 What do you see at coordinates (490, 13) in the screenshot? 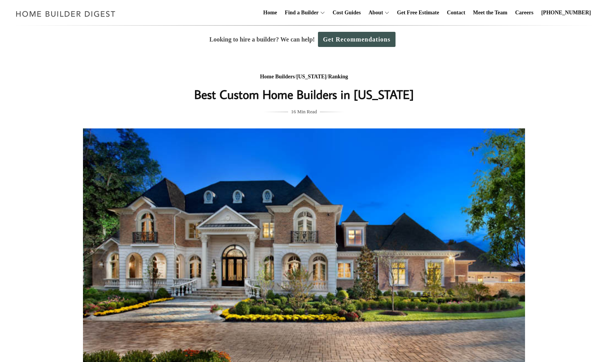
I see `a: Meet the Team` at bounding box center [490, 13].